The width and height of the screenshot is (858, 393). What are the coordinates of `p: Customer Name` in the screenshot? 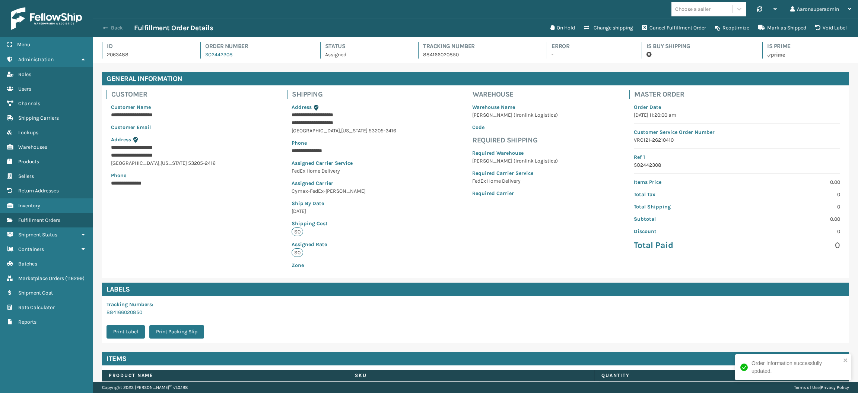 It's located at (163, 107).